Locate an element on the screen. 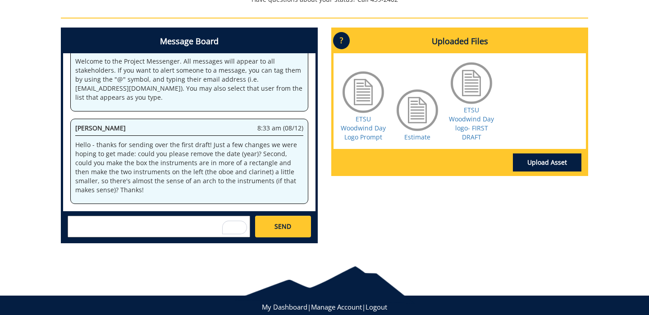 The height and width of the screenshot is (315, 649). a: Estimate is located at coordinates (417, 137).